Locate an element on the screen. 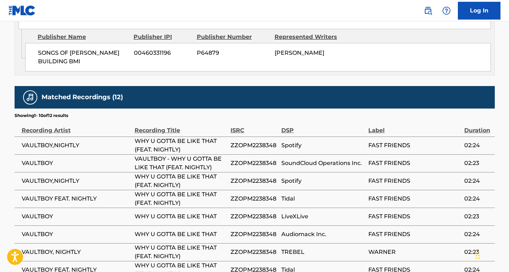 The image size is (509, 272). span: VAULTBOY - WHY U GOTTA BE LIKE THAT (FEAT. NIGHTLY) is located at coordinates (181, 163).